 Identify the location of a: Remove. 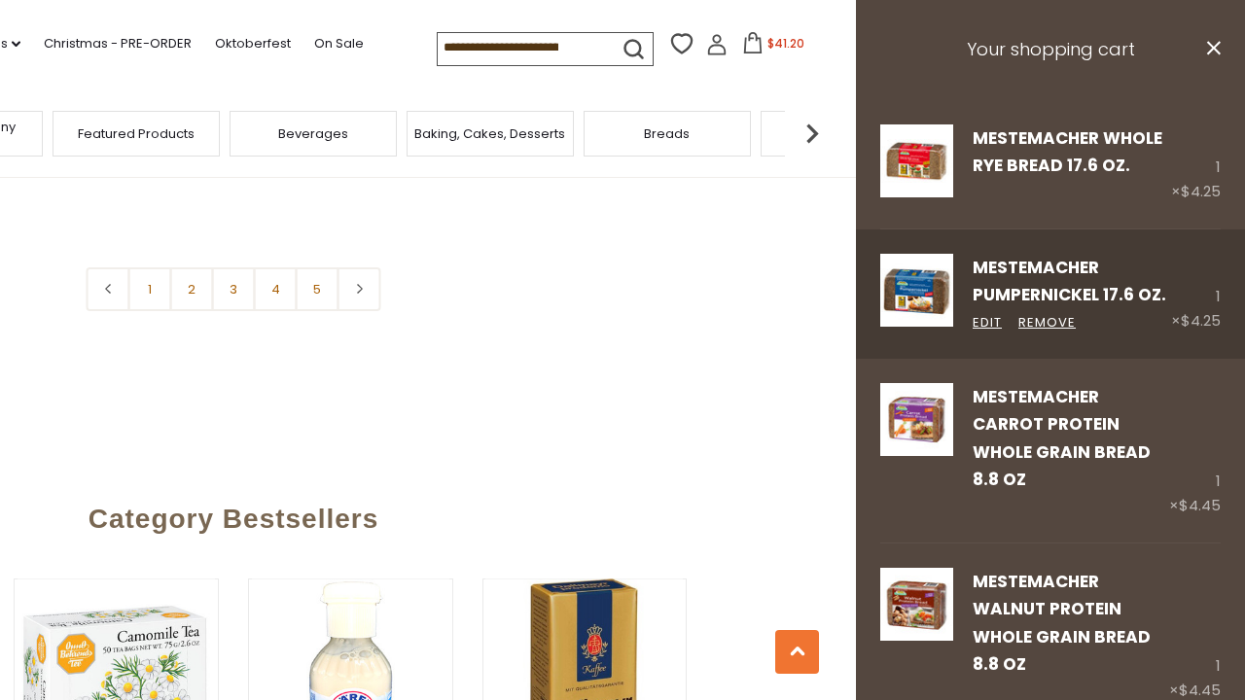
(1046, 323).